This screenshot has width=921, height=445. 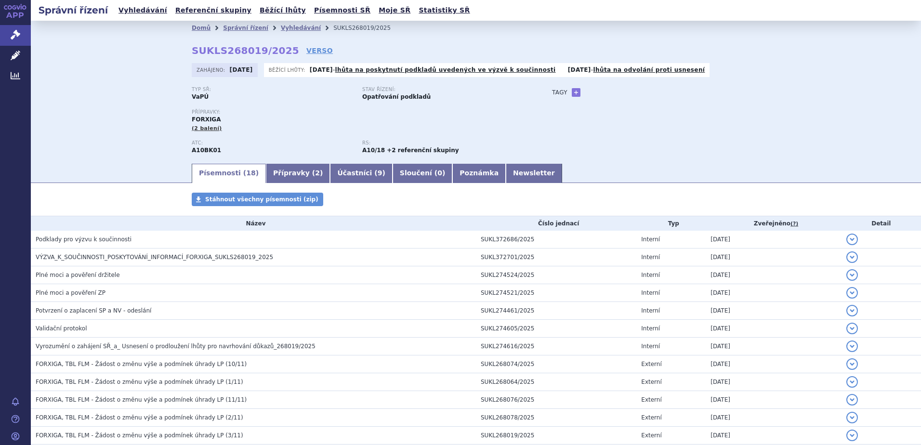 What do you see at coordinates (396, 97) in the screenshot?
I see `strong: Opatřování podkladů` at bounding box center [396, 97].